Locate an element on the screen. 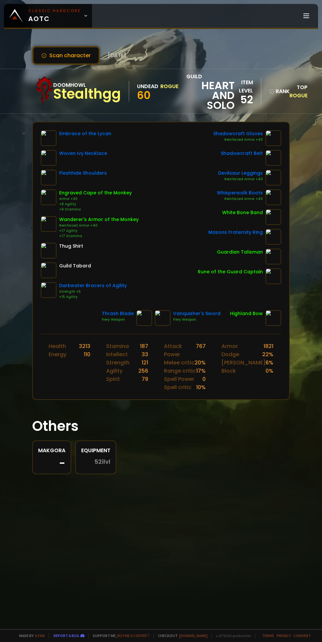 This screenshot has width=322, height=642. img: item-10823 is located at coordinates (163, 318).